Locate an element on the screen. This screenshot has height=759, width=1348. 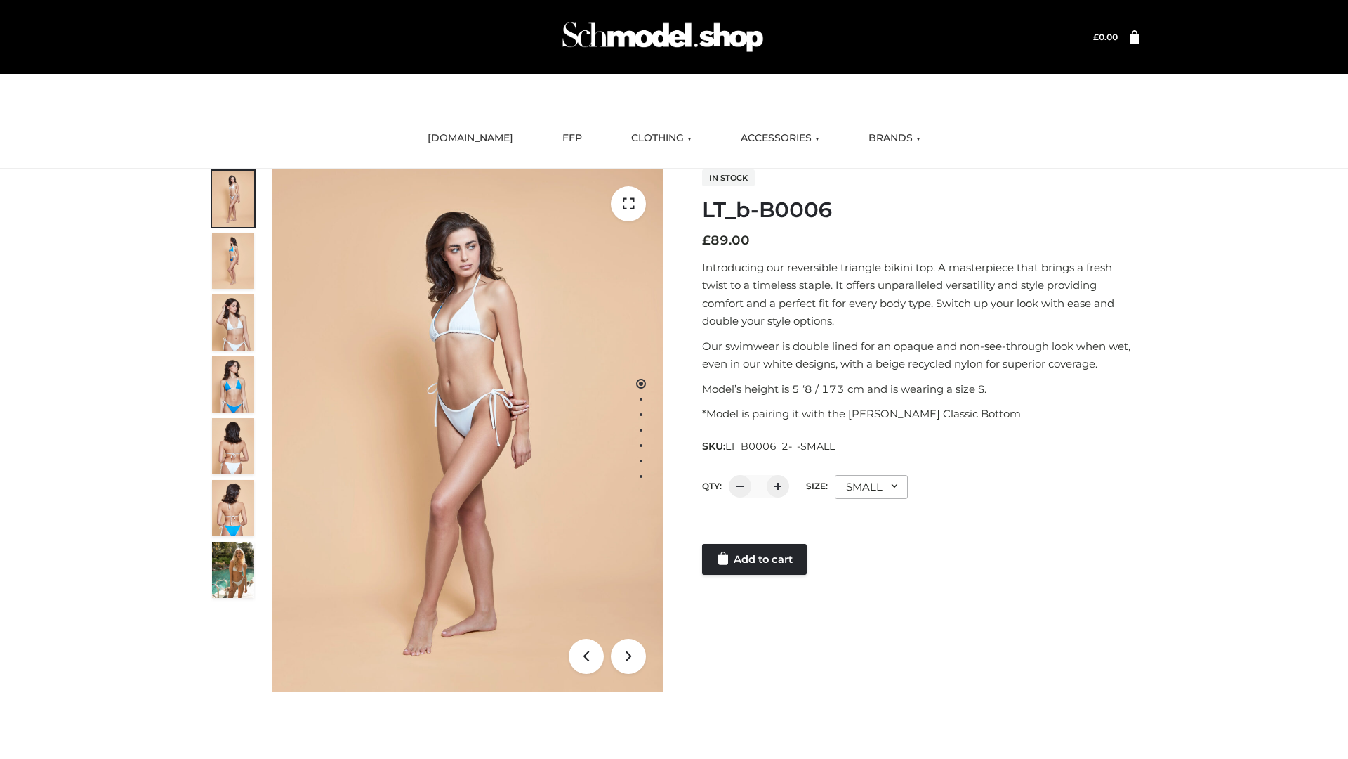
img: ArielClassicBikiniTop_CloudNine_AzureSky_OW114ECO_3-scaled.jpg is located at coordinates (233, 322).